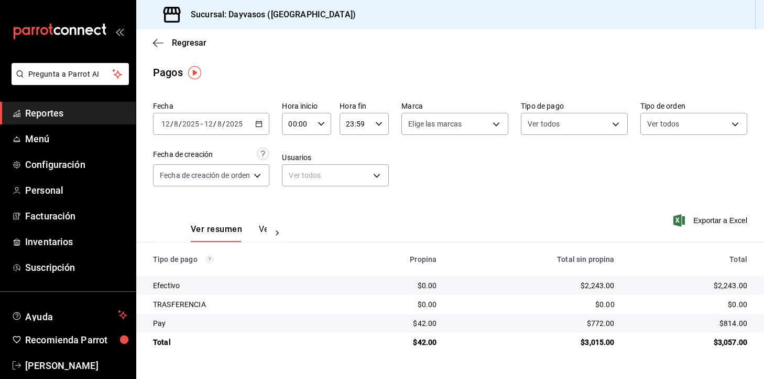 The image size is (764, 379). What do you see at coordinates (307, 106) in the screenshot?
I see `label: Hora inicio` at bounding box center [307, 106].